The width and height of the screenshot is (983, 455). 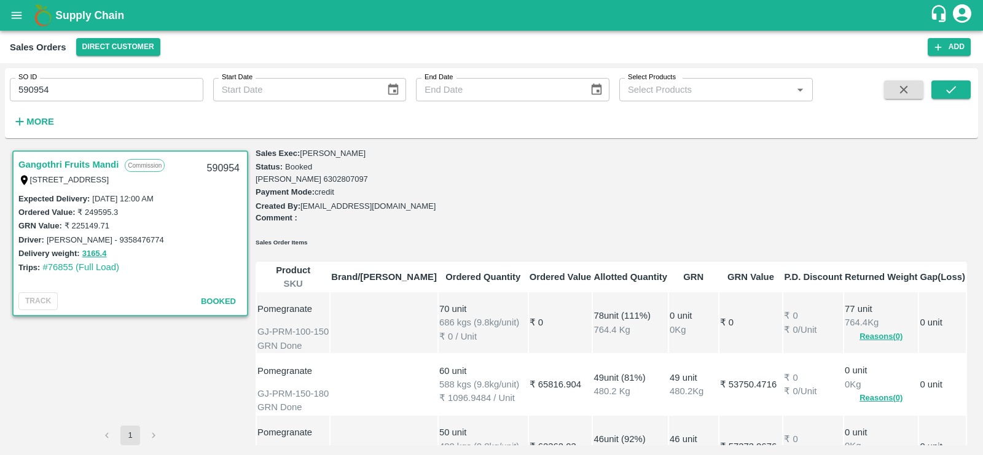 I want to click on div: 590954, so click(x=223, y=168).